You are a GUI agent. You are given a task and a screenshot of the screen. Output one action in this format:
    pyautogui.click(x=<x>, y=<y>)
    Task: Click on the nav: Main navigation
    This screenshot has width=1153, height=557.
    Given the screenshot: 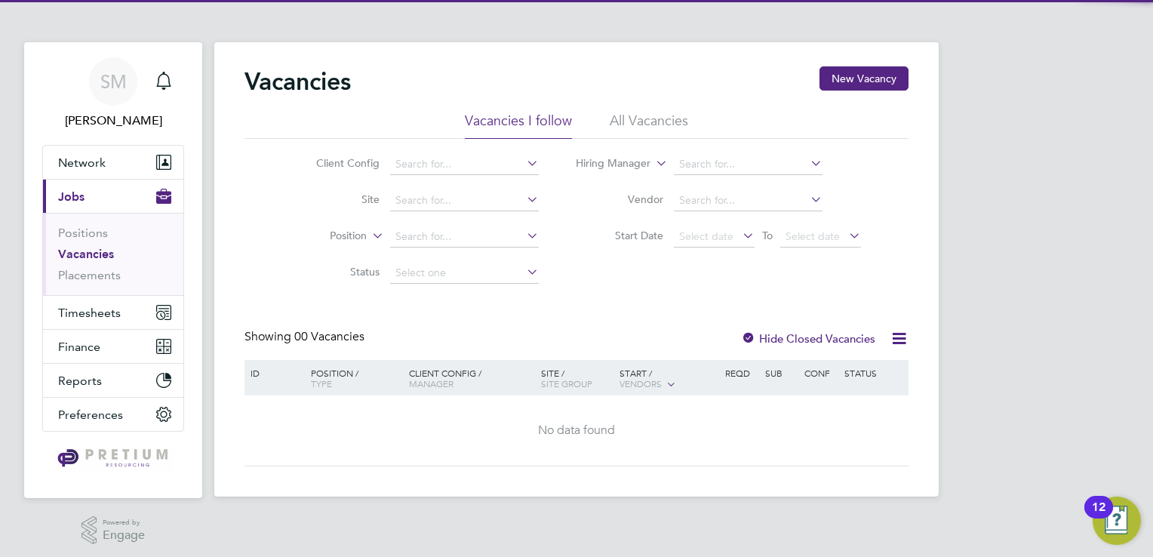 What is the action you would take?
    pyautogui.click(x=113, y=270)
    